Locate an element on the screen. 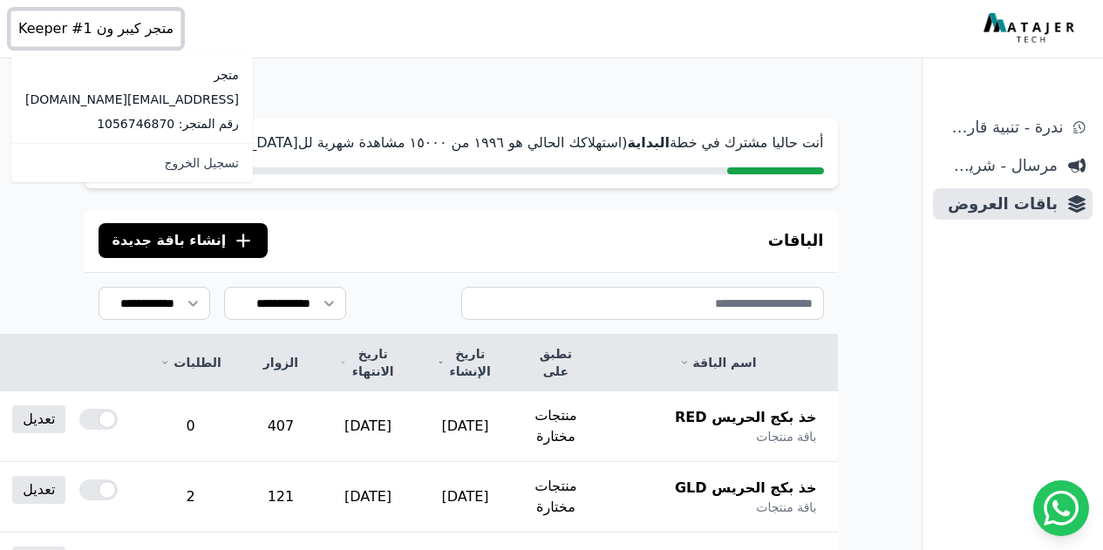 The height and width of the screenshot is (550, 1103). th: تطبق على is located at coordinates (556, 363).